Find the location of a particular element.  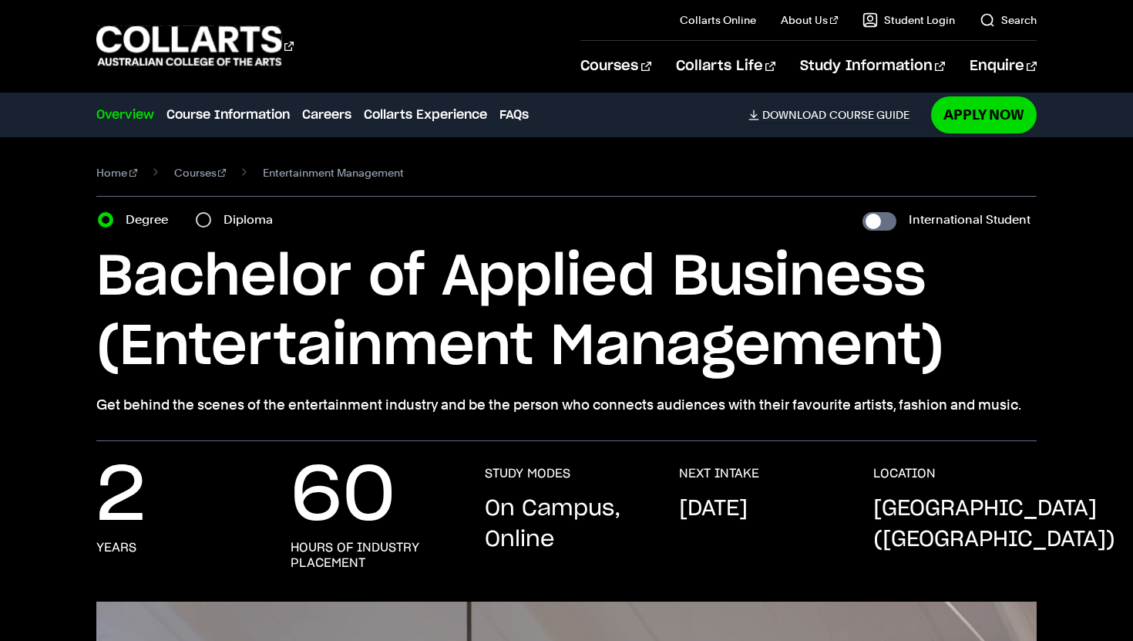

a: FAQs is located at coordinates (514, 115).